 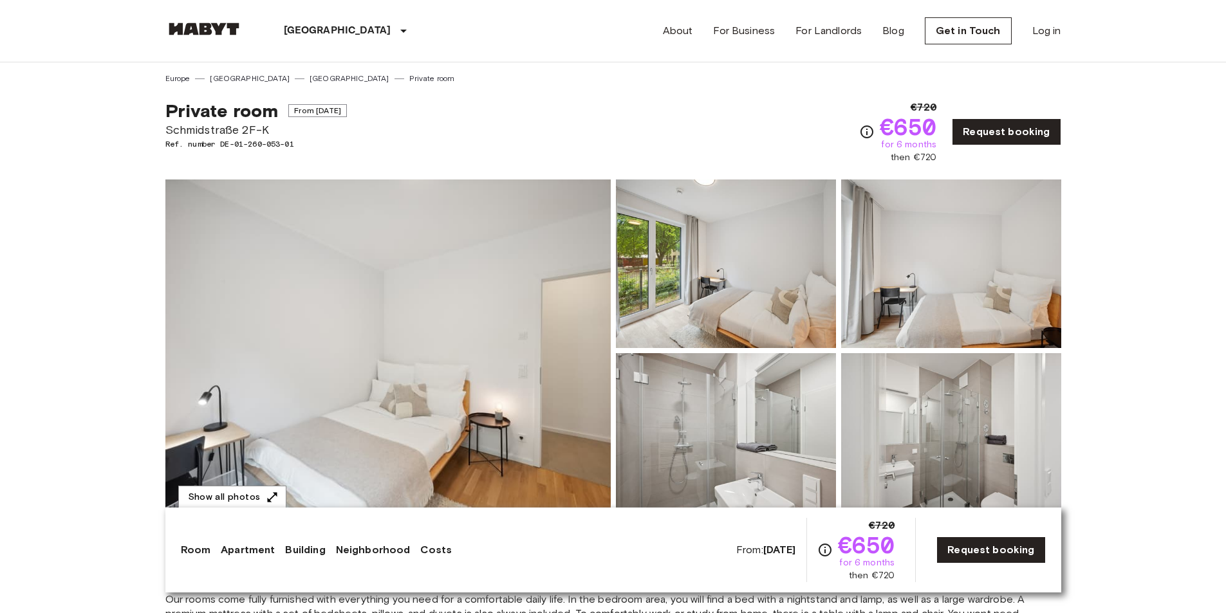 I want to click on a: Building, so click(x=305, y=550).